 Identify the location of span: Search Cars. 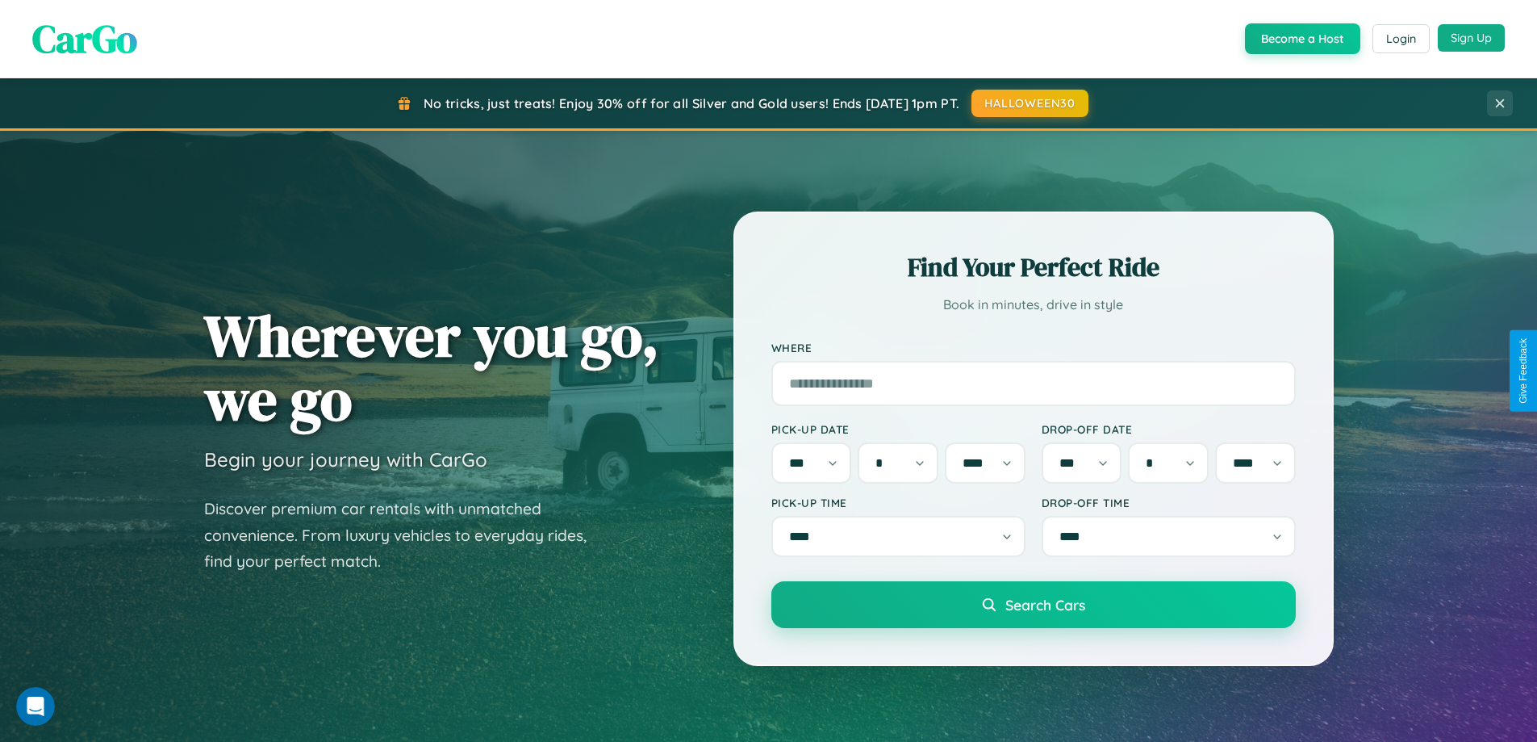
(1045, 604).